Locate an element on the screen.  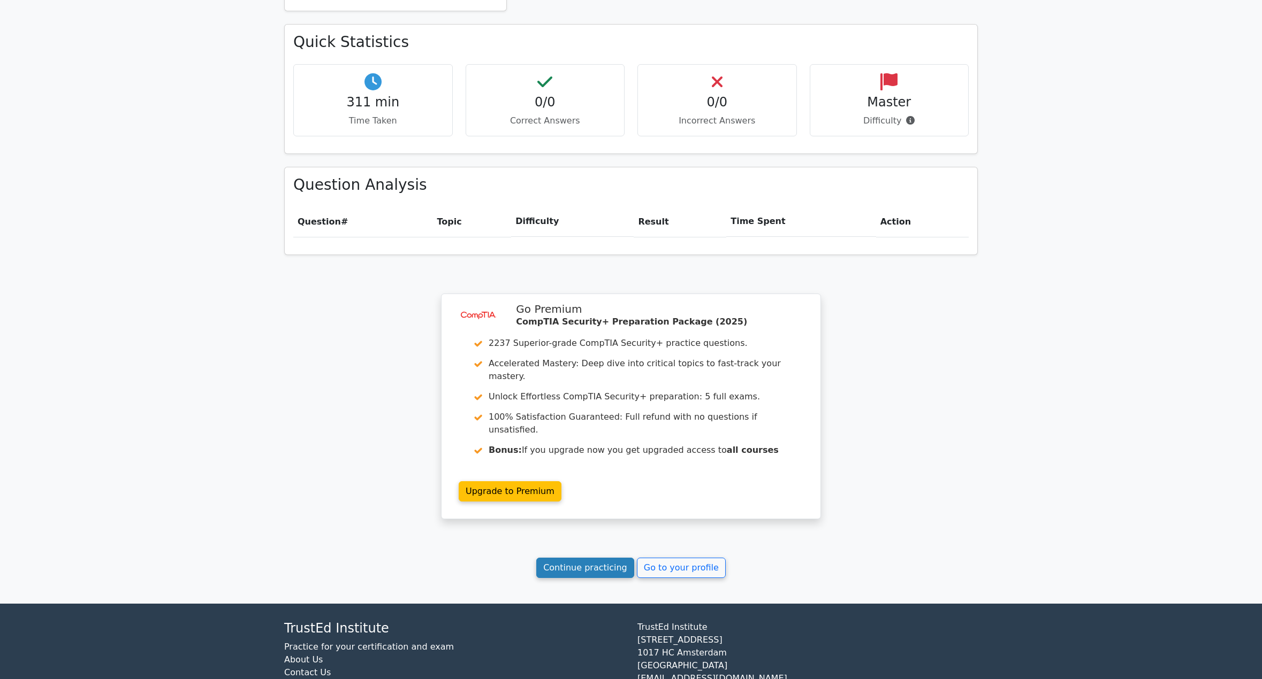
a: Upgrade to Premium is located at coordinates (510, 492).